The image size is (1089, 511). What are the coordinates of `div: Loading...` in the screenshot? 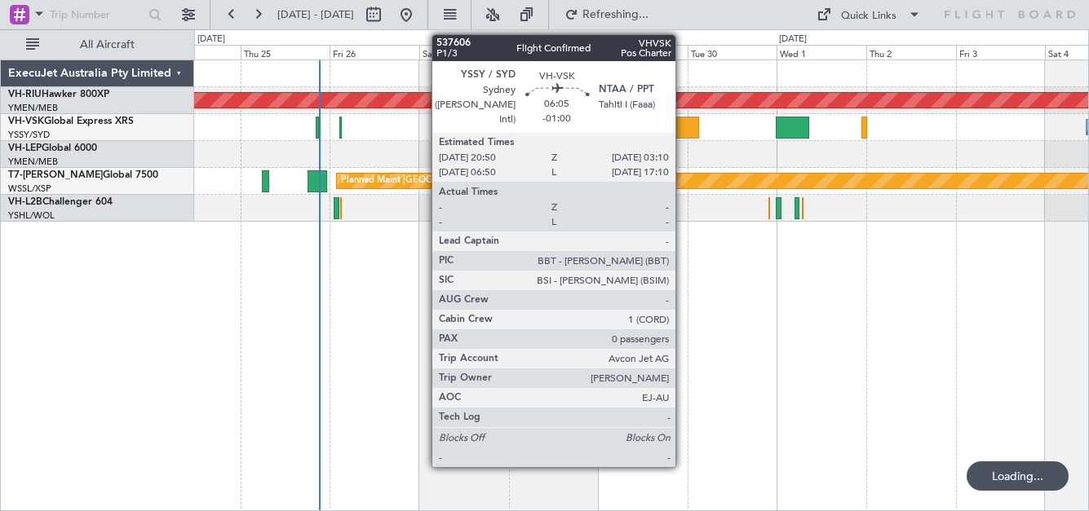 It's located at (1017, 476).